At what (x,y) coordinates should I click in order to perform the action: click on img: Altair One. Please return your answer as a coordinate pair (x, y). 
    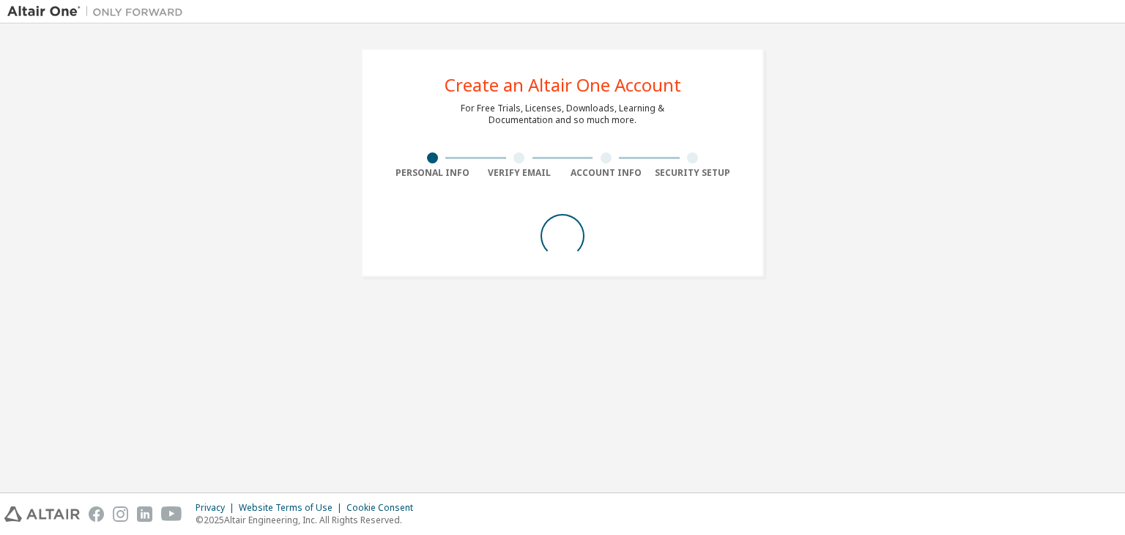
    Looking at the image, I should click on (99, 12).